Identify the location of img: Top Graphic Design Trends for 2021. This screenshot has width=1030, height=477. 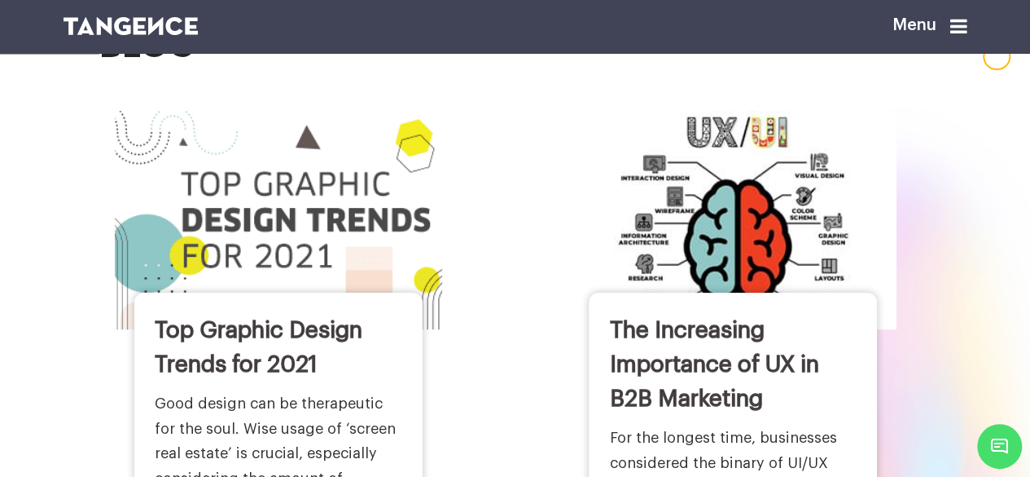
(279, 220).